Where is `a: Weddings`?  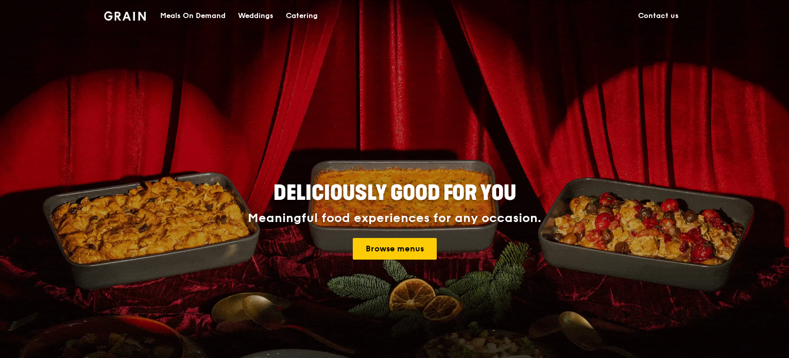
a: Weddings is located at coordinates (255, 16).